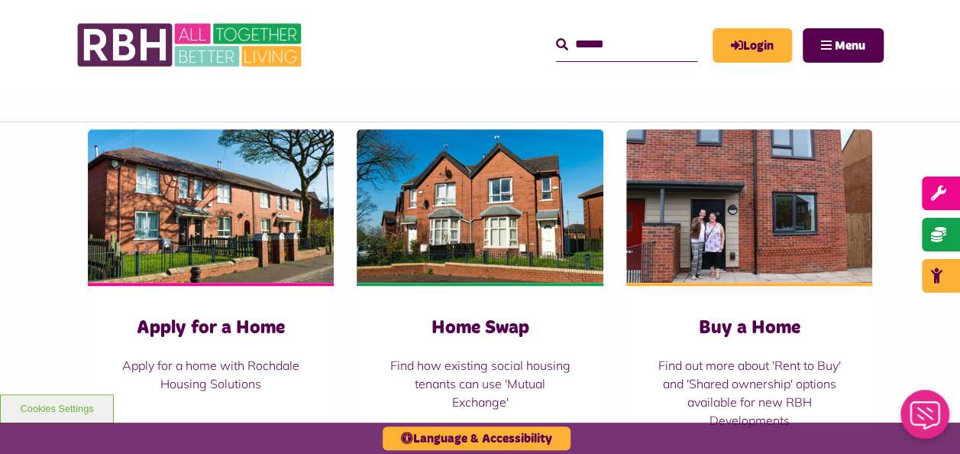 Image resolution: width=960 pixels, height=454 pixels. I want to click on img: Longridge Drive Keys, so click(749, 205).